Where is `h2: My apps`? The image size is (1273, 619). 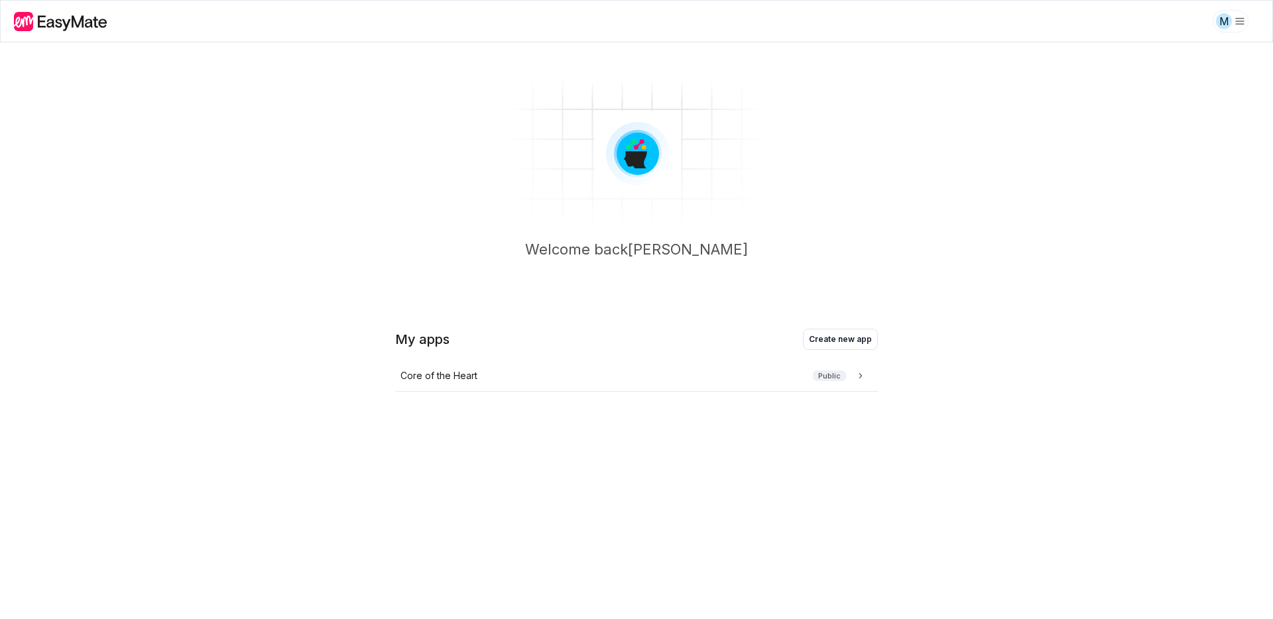
h2: My apps is located at coordinates (422, 340).